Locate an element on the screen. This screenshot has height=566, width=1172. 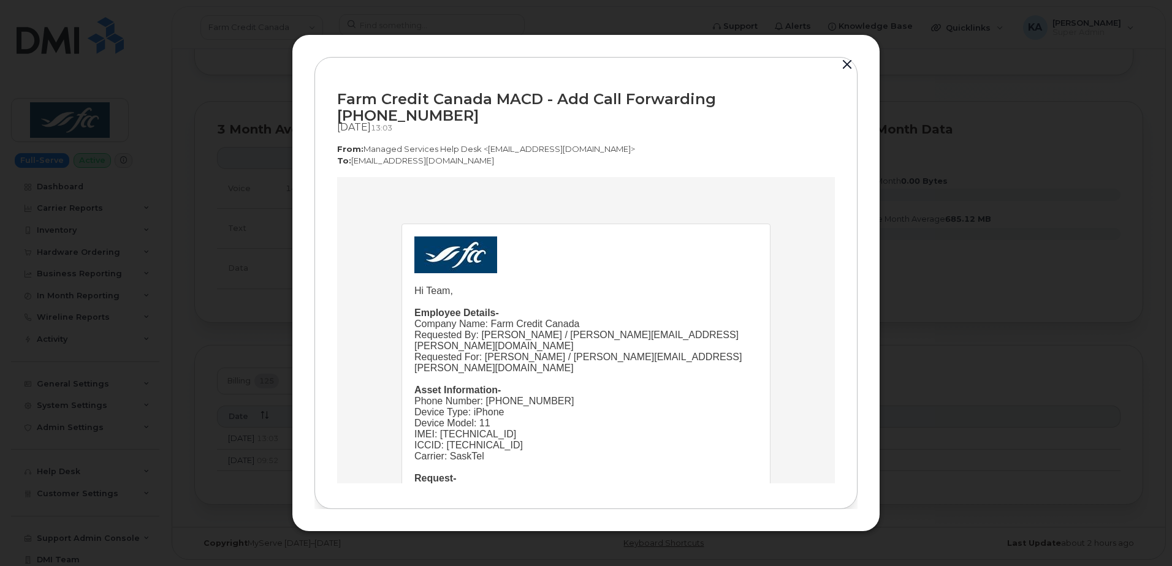
div: Hi Team, is located at coordinates (249, 114).